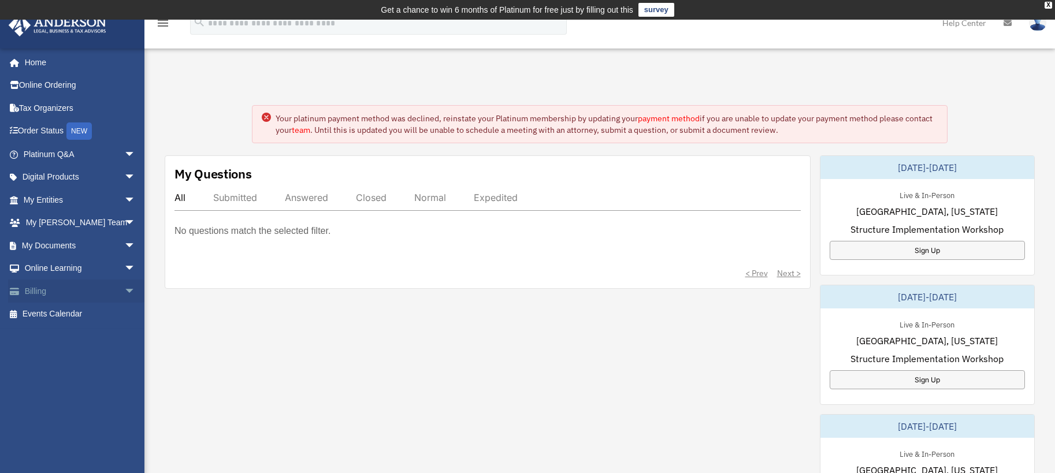  Describe the element at coordinates (80, 269) in the screenshot. I see `a: Online Learningarrow_drop_down` at that location.